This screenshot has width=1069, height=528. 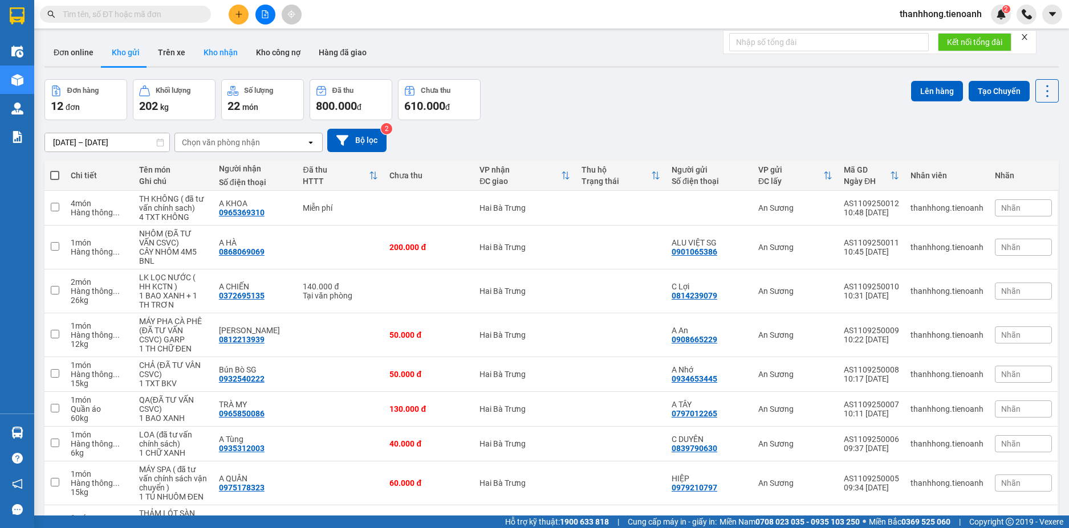 What do you see at coordinates (694, 449) in the screenshot?
I see `div: 0839790630` at bounding box center [694, 449].